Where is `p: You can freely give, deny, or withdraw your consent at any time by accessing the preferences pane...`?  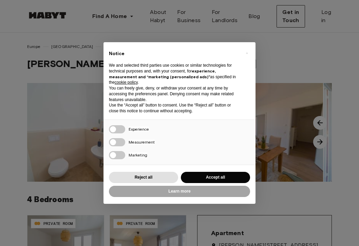 p: You can freely give, deny, or withdraw your consent at any time by accessing the preferences pane... is located at coordinates (174, 94).